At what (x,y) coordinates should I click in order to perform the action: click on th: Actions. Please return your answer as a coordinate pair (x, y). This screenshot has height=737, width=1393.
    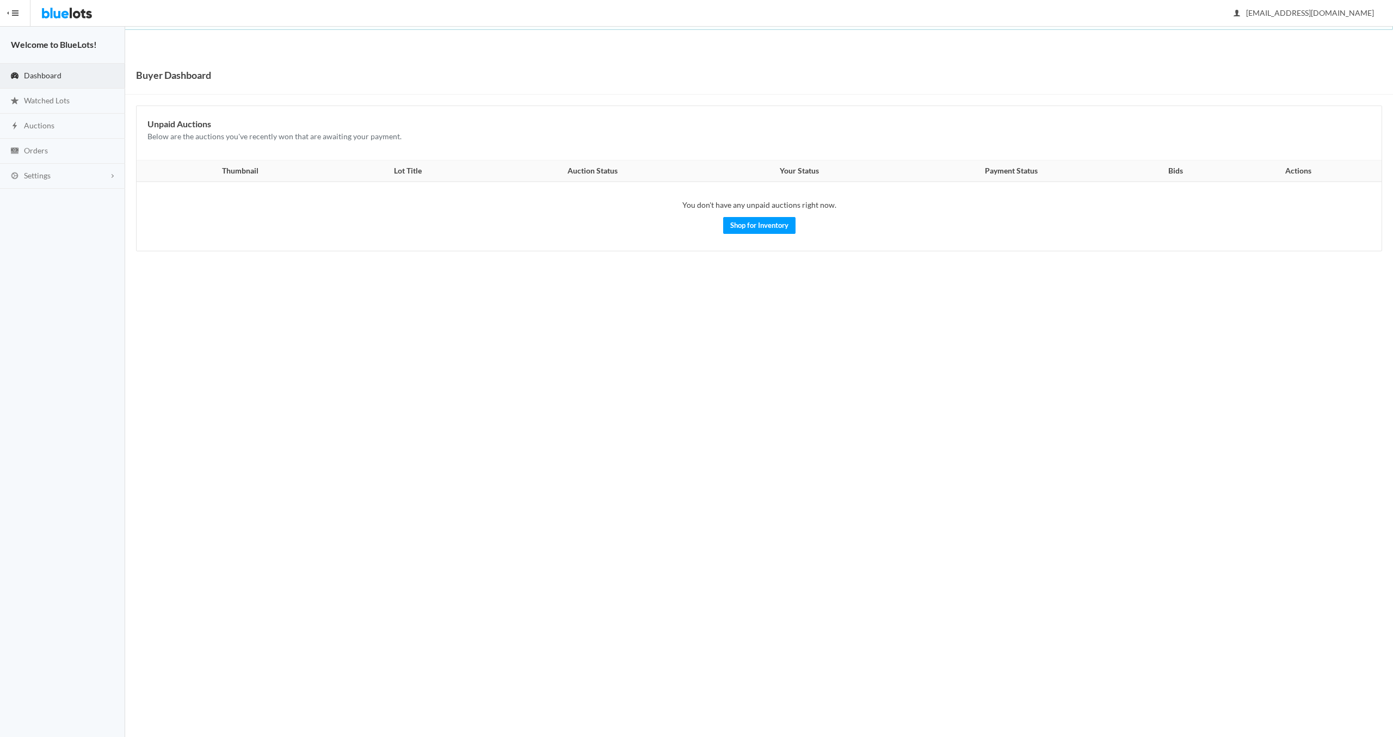
    Looking at the image, I should click on (1301, 171).